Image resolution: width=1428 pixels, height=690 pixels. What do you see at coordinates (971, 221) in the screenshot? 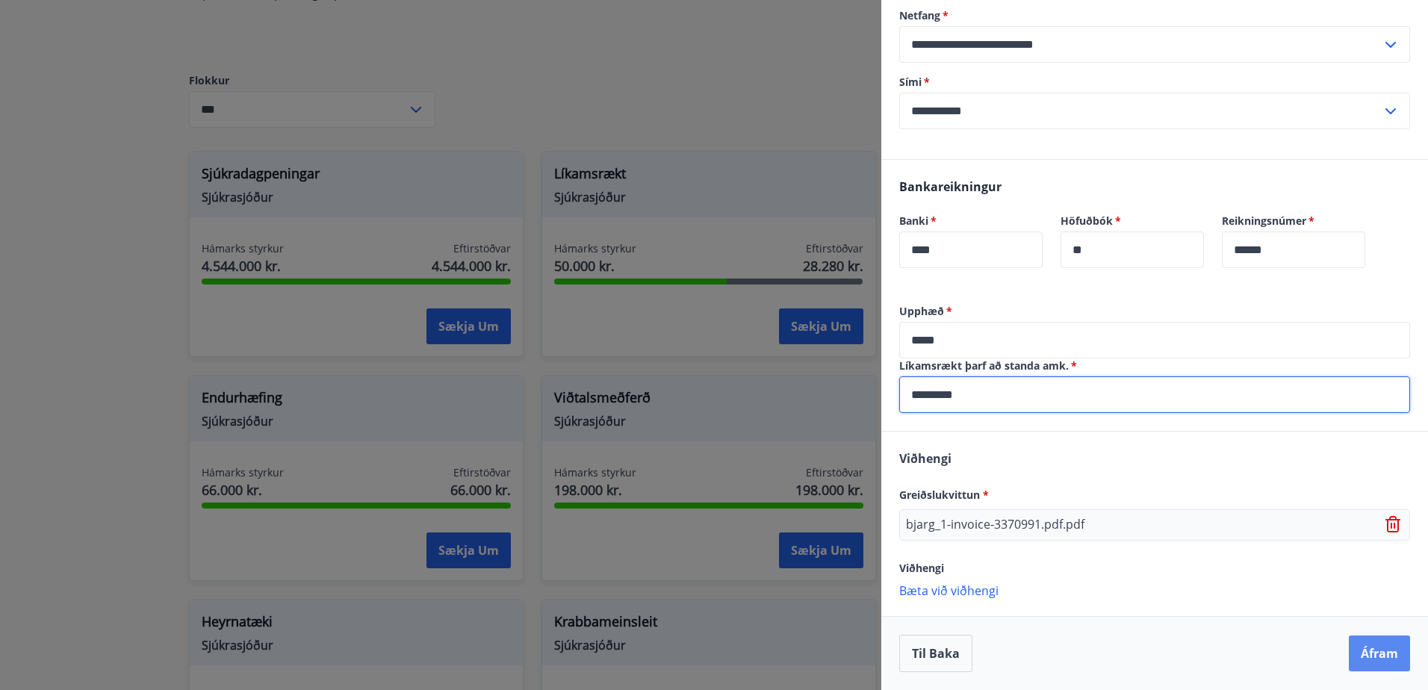
I see `label: Banki` at bounding box center [971, 221].